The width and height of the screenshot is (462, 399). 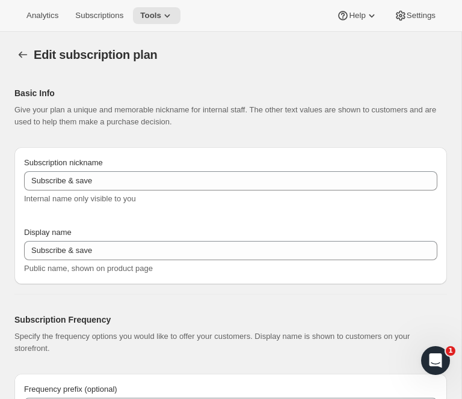 I want to click on span: Settings, so click(x=421, y=16).